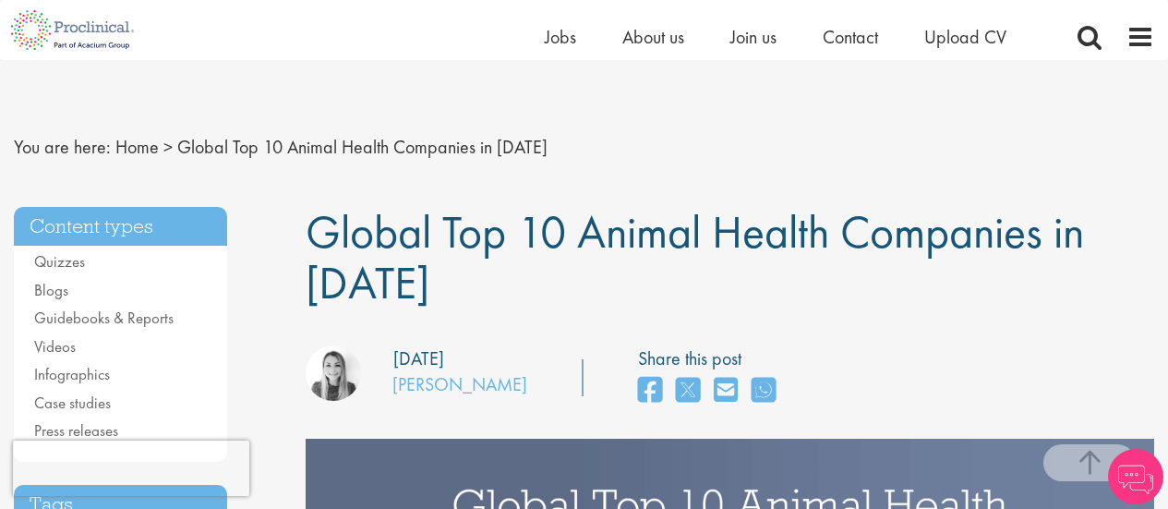 This screenshot has width=1168, height=509. Describe the element at coordinates (333, 373) in the screenshot. I see `img: Hannah Burke` at that location.